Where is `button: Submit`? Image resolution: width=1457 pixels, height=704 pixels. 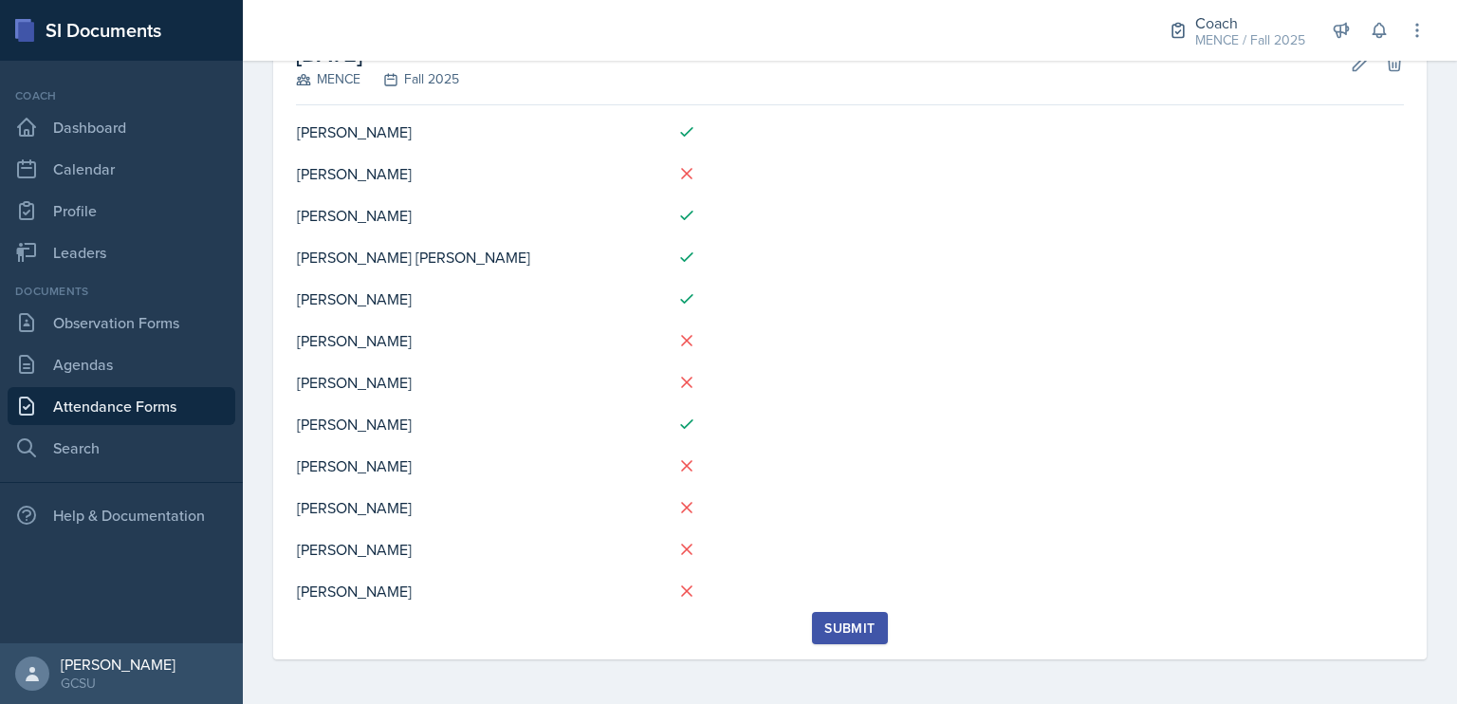 button: Submit is located at coordinates (849, 628).